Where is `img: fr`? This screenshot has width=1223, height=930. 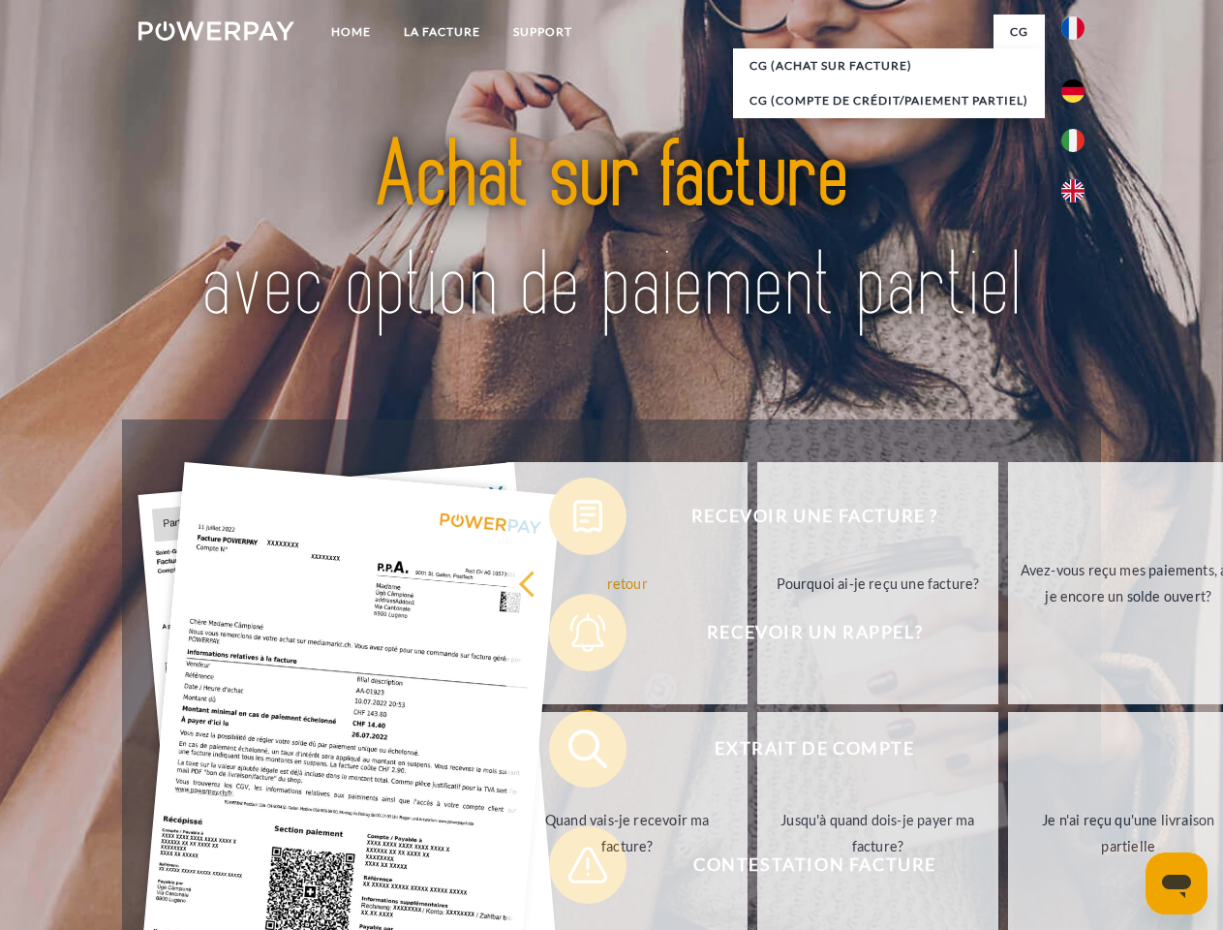 img: fr is located at coordinates (1073, 28).